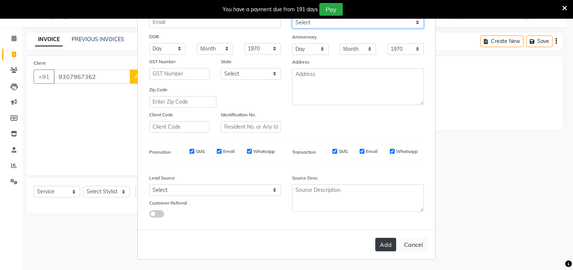 This screenshot has width=573, height=270. What do you see at coordinates (386, 244) in the screenshot?
I see `button: Add` at bounding box center [386, 244].